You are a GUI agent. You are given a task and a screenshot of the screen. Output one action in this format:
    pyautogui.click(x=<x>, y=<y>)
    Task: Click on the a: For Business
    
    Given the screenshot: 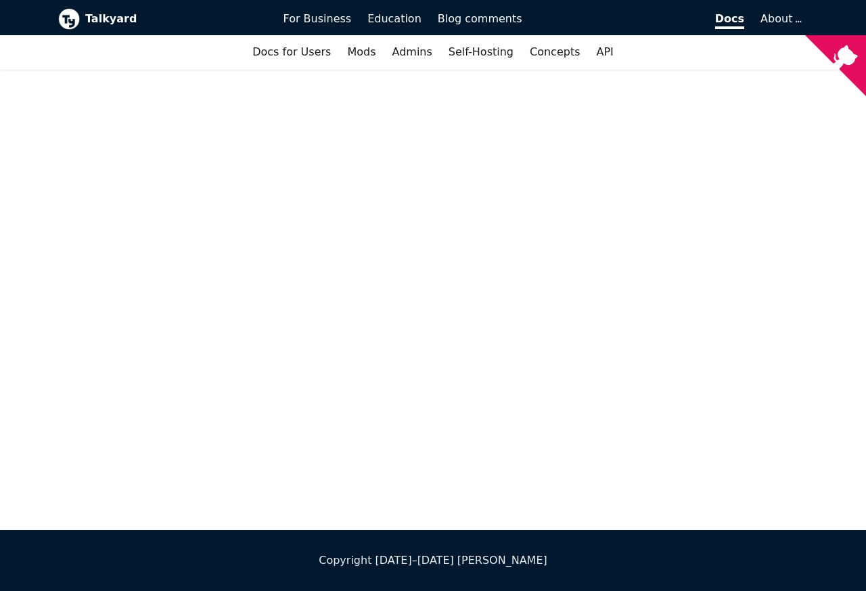 What is the action you would take?
    pyautogui.click(x=317, y=19)
    